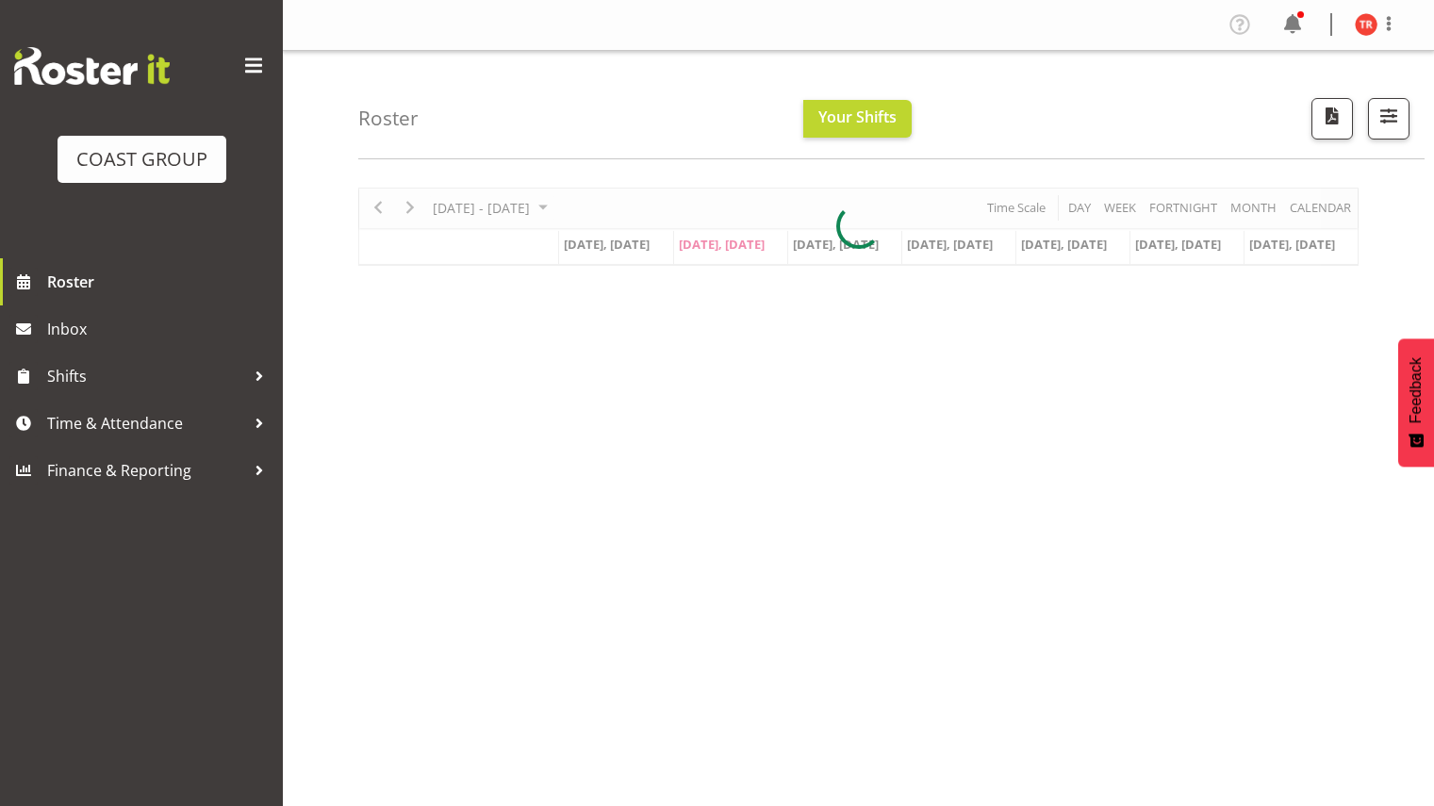 The width and height of the screenshot is (1434, 806). I want to click on span: Shifts, so click(146, 376).